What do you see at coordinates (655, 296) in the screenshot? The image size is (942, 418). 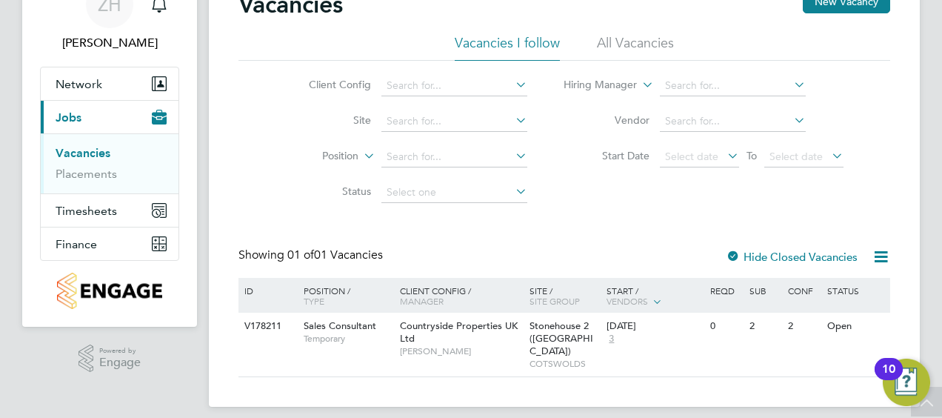 I see `div: Start /` at bounding box center [655, 296].